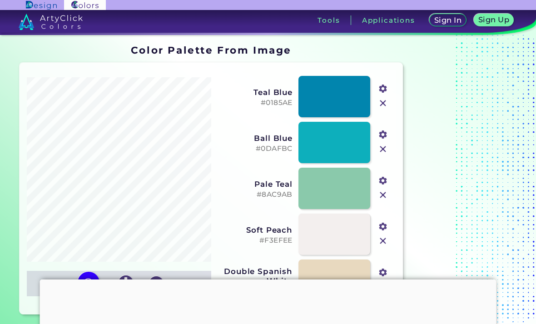  Describe the element at coordinates (89, 282) in the screenshot. I see `img: icon picture` at that location.